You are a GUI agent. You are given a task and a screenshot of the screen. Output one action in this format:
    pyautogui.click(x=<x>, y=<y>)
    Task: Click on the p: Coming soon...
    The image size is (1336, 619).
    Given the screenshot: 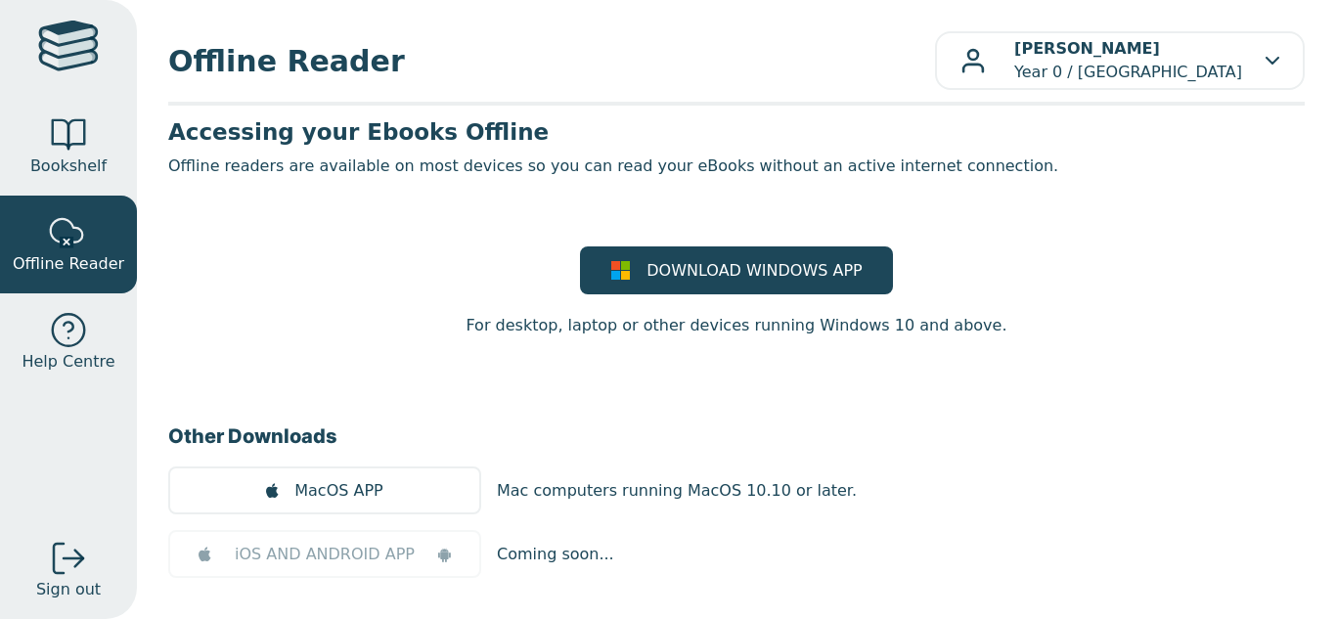 What is the action you would take?
    pyautogui.click(x=556, y=555)
    